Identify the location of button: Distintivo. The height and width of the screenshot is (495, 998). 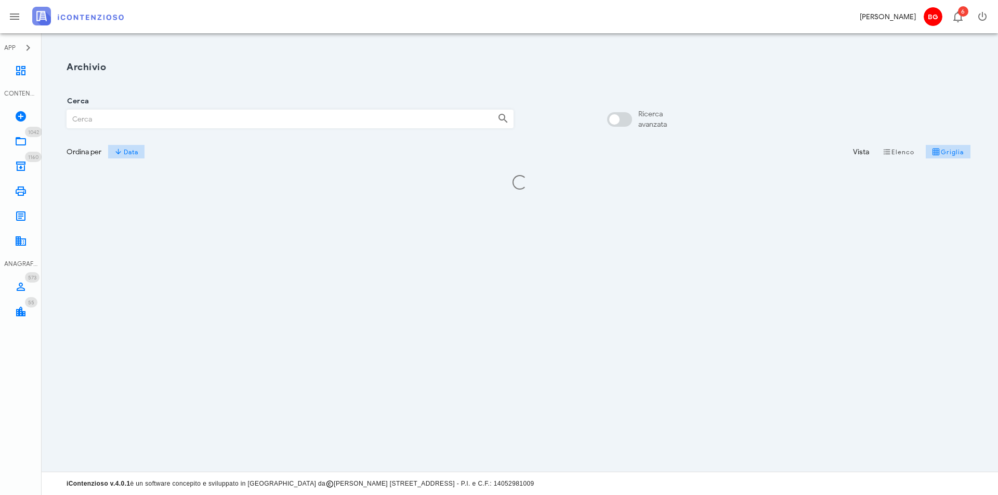
(957, 17).